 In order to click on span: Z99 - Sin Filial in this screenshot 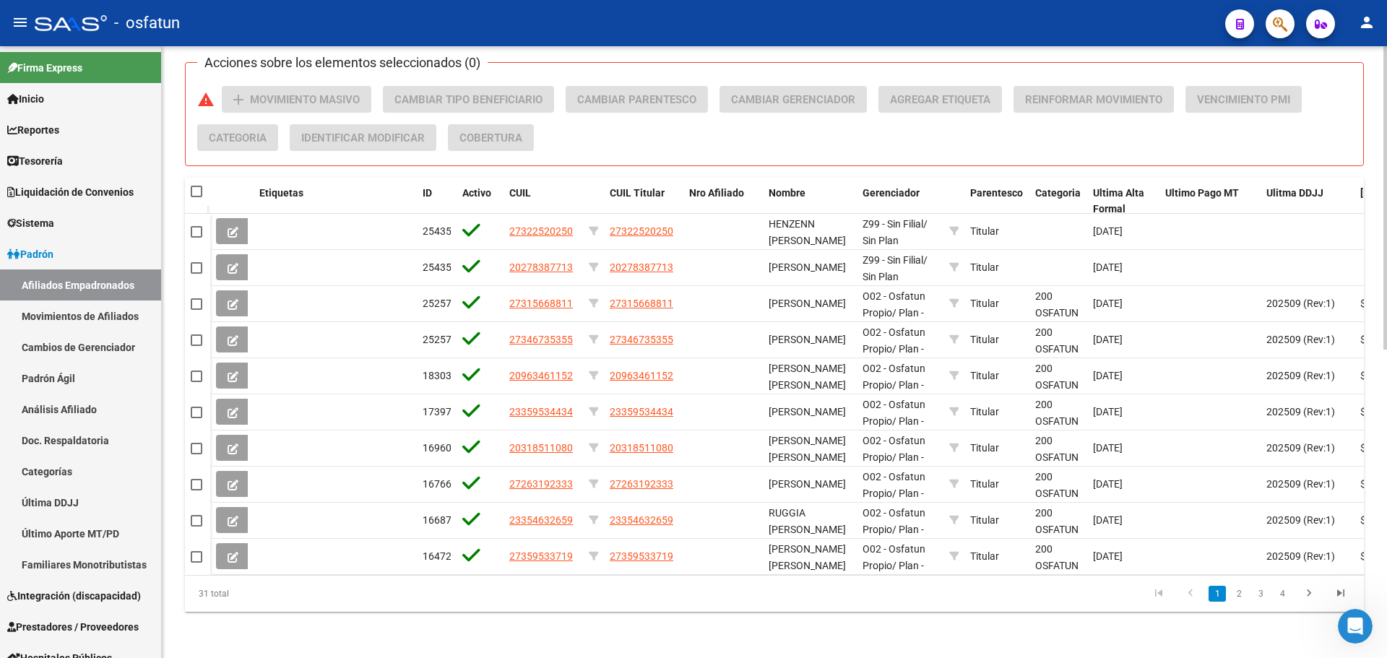, I will do `click(893, 224)`.